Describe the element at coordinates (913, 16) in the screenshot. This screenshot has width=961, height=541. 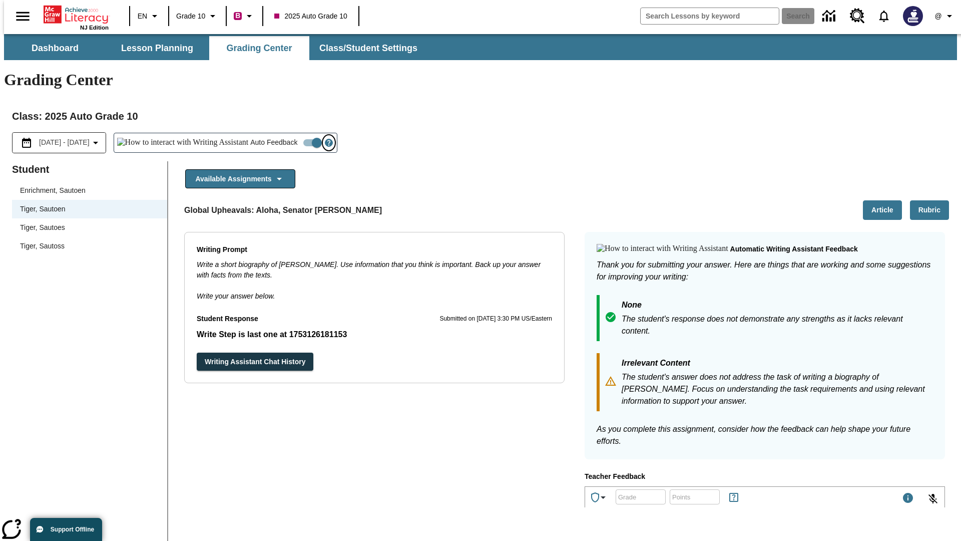
I see `img: Avatar` at that location.